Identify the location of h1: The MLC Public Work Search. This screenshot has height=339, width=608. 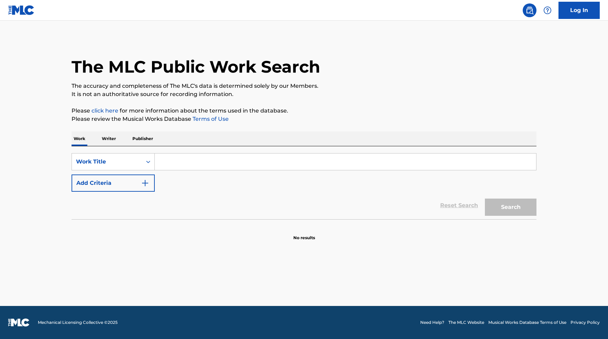
(196, 67).